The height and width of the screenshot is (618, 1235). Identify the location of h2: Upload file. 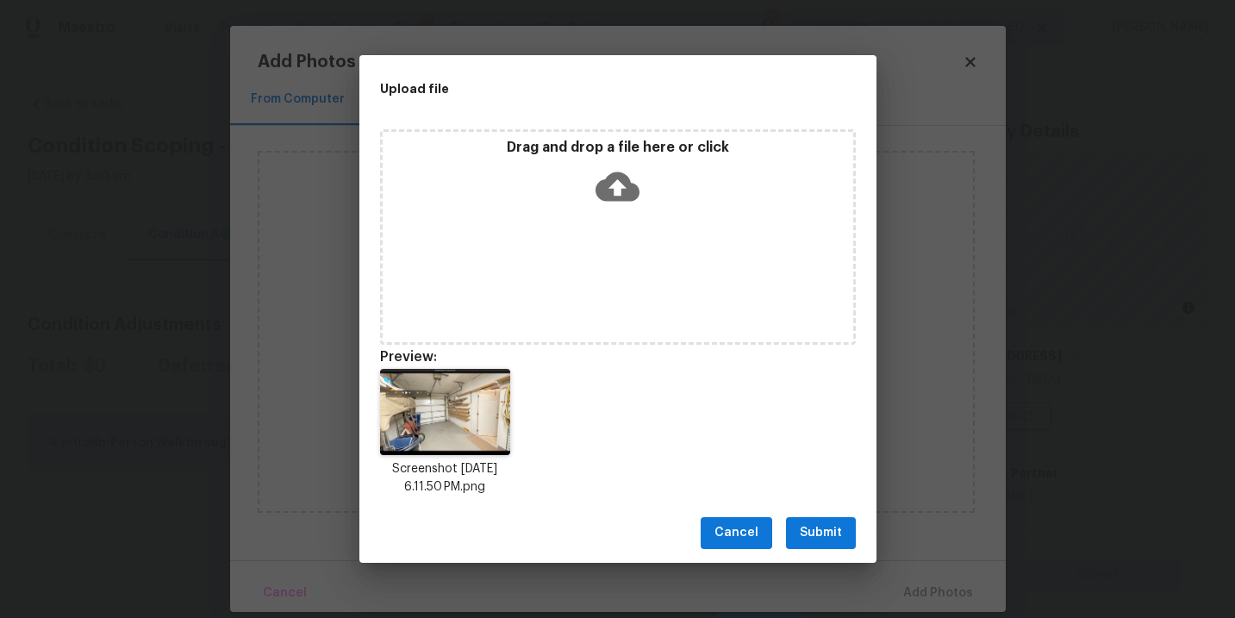
(579, 89).